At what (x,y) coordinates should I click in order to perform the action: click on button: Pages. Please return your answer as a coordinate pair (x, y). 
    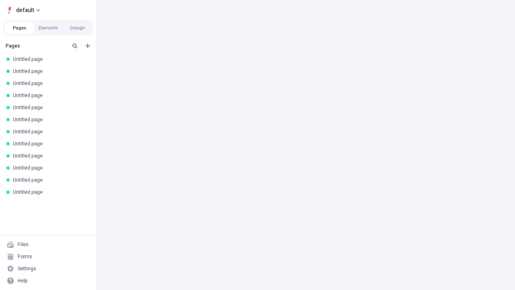
    Looking at the image, I should click on (19, 28).